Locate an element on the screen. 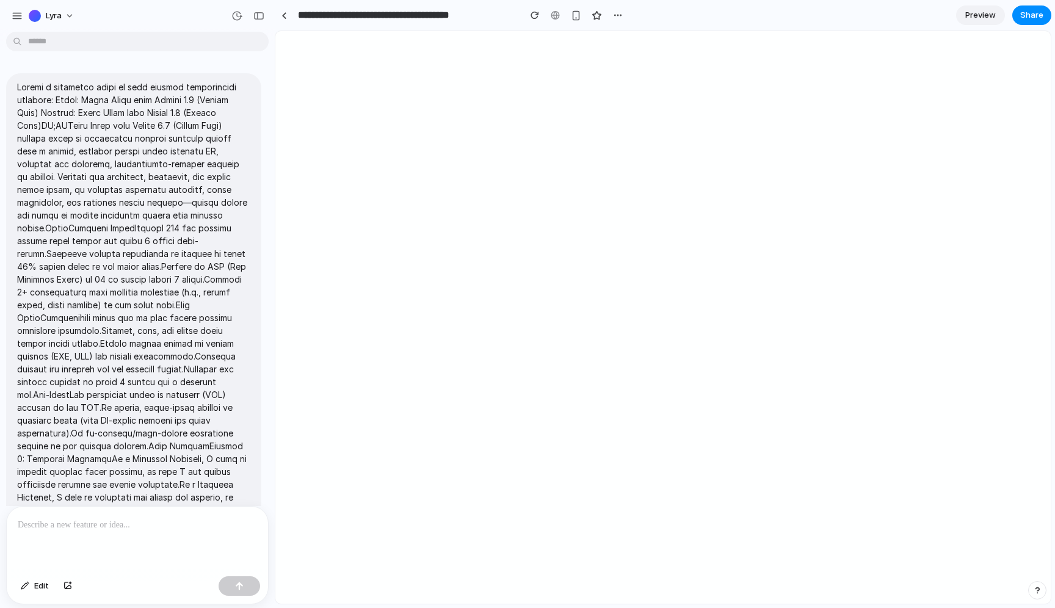 This screenshot has height=608, width=1055. a: Preview is located at coordinates (981, 15).